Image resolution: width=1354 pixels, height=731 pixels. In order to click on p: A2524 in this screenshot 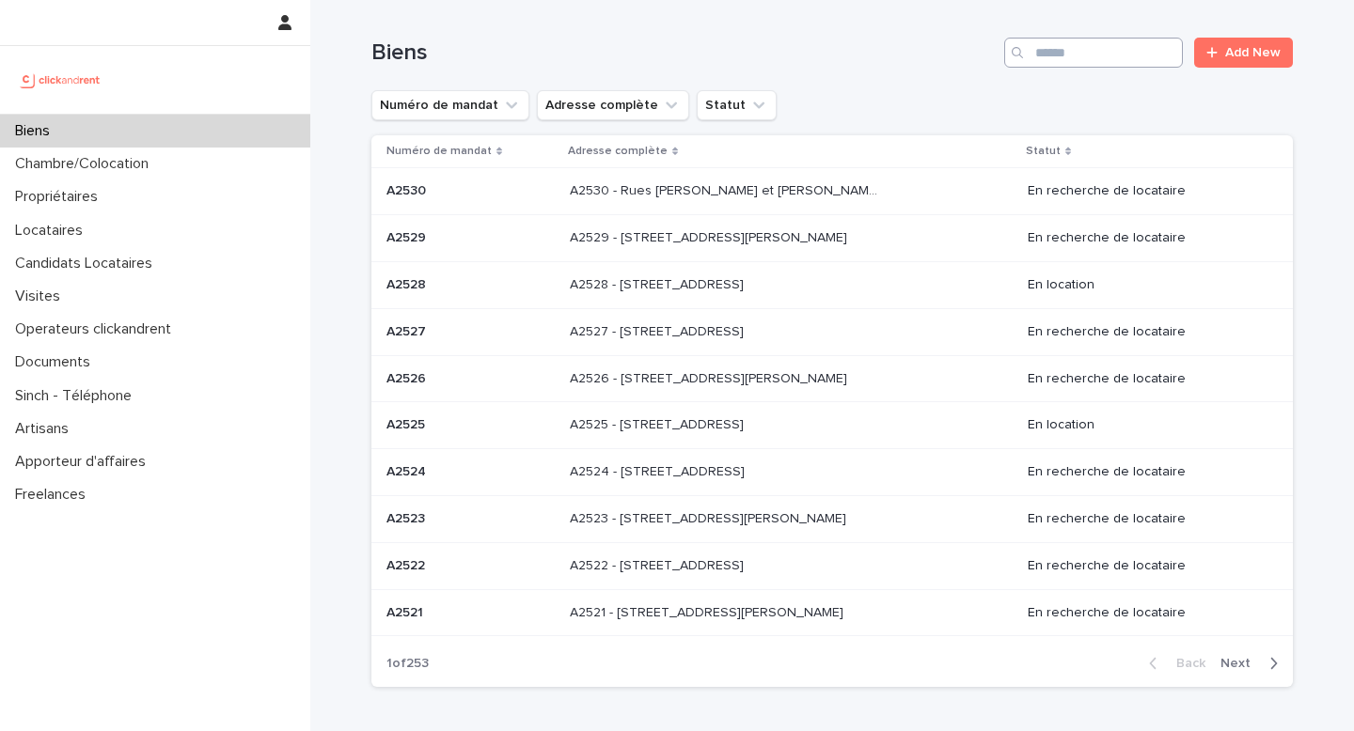, I will do `click(408, 470)`.